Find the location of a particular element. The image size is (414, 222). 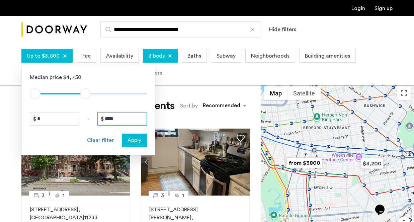

span: Building amenities is located at coordinates (327, 56).